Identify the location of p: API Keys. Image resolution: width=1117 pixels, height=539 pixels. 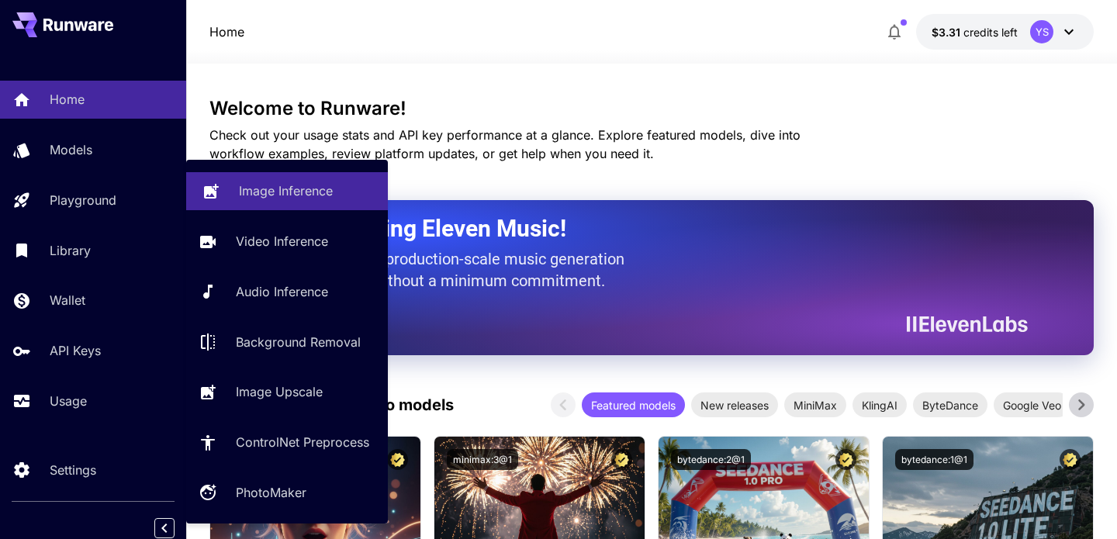
(75, 351).